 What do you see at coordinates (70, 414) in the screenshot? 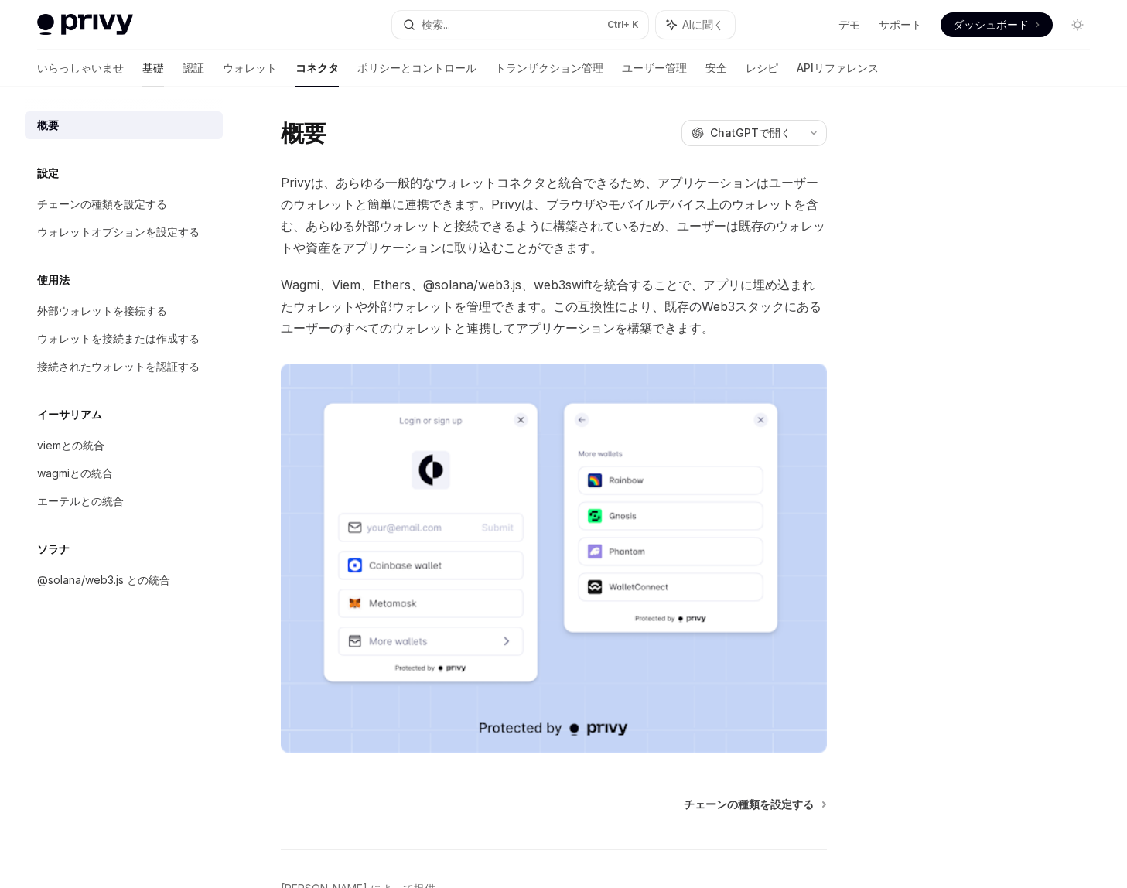
I see `font: イーサリアム` at bounding box center [70, 414].